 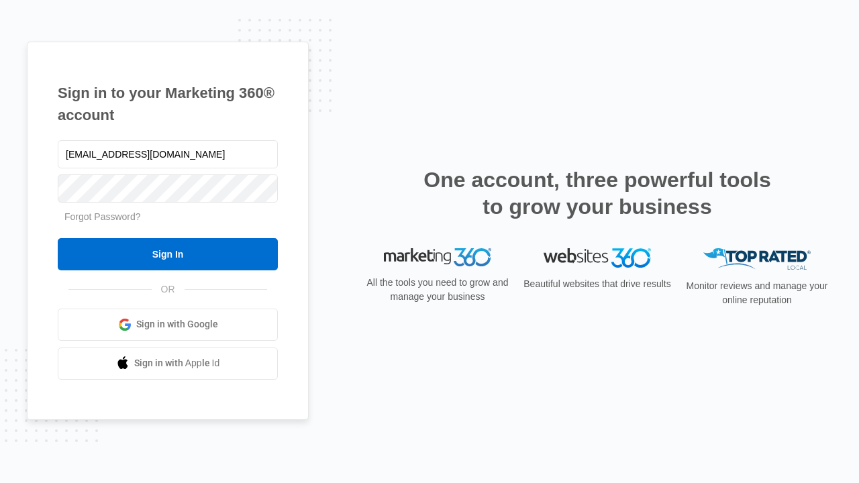 I want to click on p: Monitor reviews and manage your online reputation, so click(x=757, y=293).